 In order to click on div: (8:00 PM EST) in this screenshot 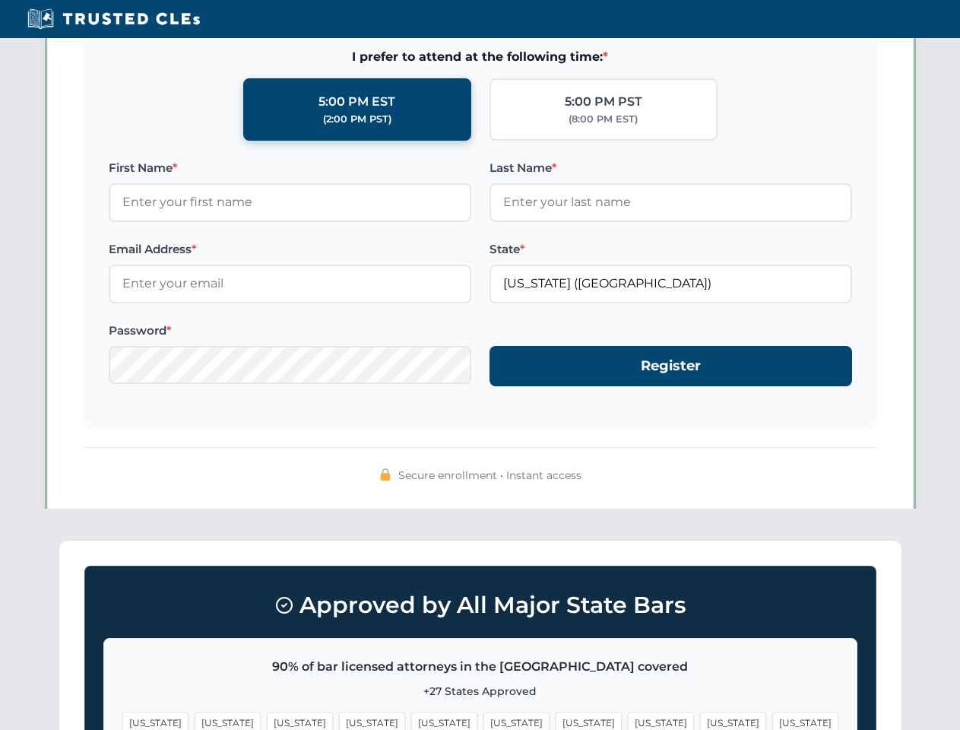, I will do `click(603, 119)`.